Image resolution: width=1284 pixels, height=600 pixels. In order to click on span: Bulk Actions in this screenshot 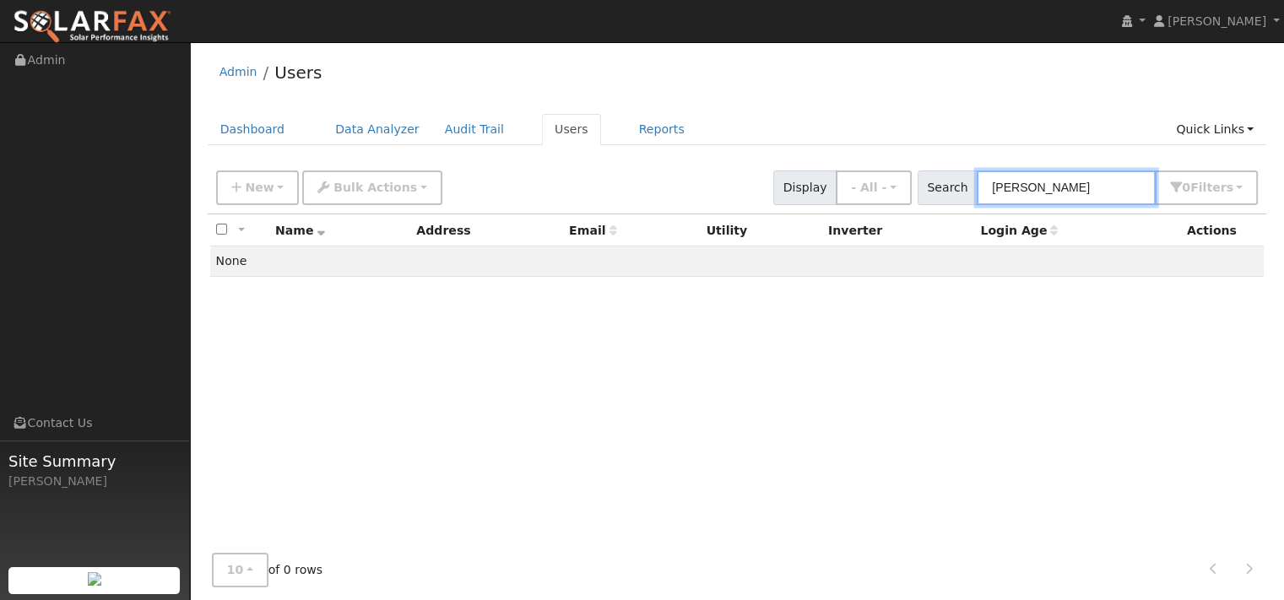, I will do `click(375, 187)`.